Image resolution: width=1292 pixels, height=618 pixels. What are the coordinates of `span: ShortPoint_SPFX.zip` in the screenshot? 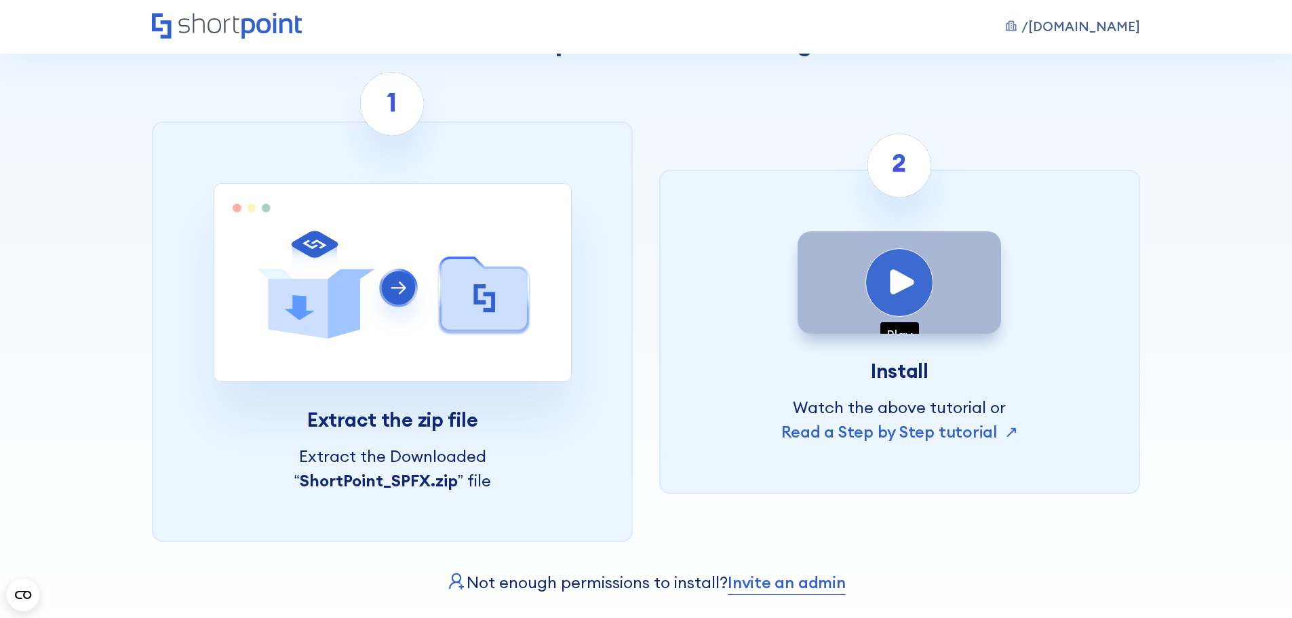 It's located at (378, 480).